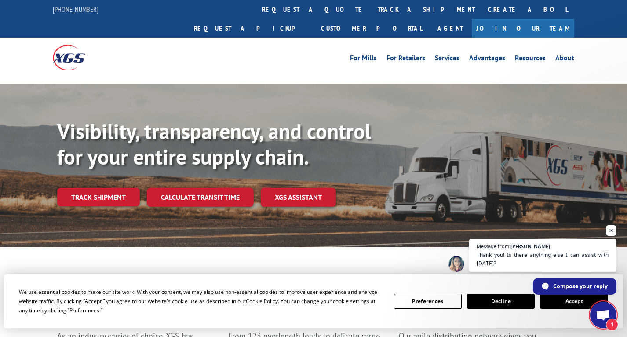  What do you see at coordinates (450, 28) in the screenshot?
I see `a: Agent` at bounding box center [450, 28].